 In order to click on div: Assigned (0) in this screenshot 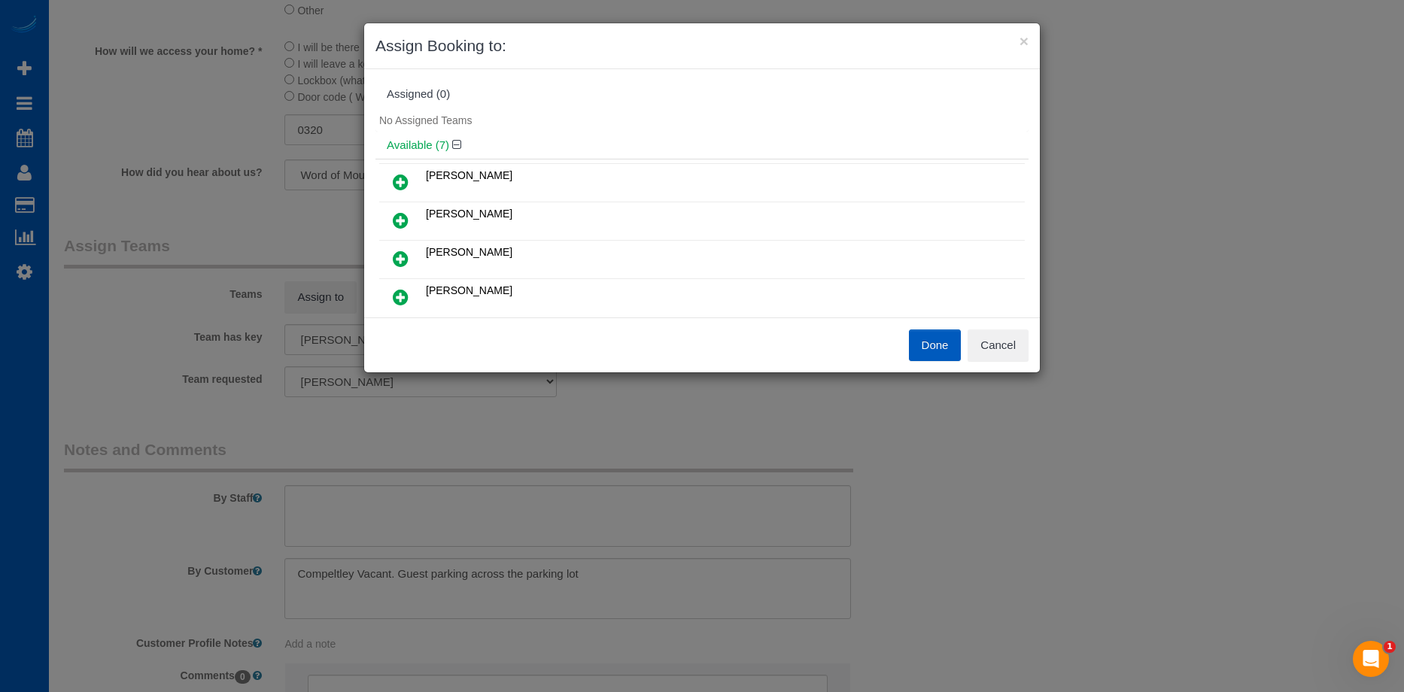, I will do `click(702, 94)`.